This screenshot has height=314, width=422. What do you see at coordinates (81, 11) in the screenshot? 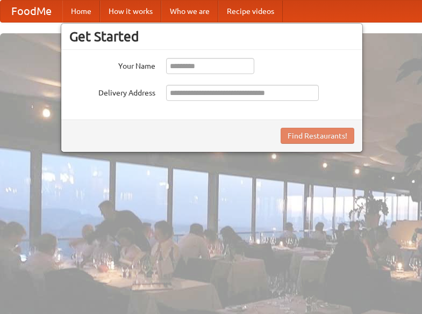
I see `a: Home` at bounding box center [81, 11].